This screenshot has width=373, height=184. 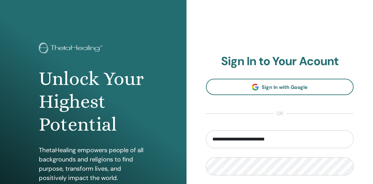 I want to click on h2: Sign In to Your Acount, so click(x=280, y=61).